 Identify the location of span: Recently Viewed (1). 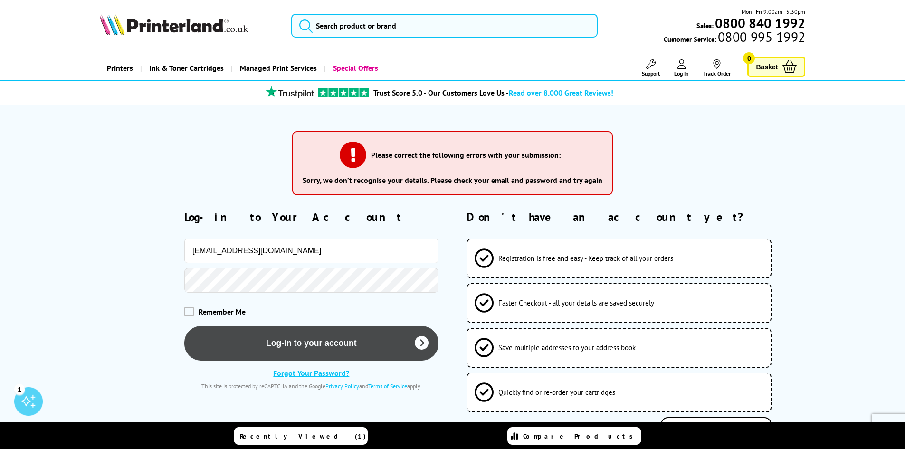
(303, 436).